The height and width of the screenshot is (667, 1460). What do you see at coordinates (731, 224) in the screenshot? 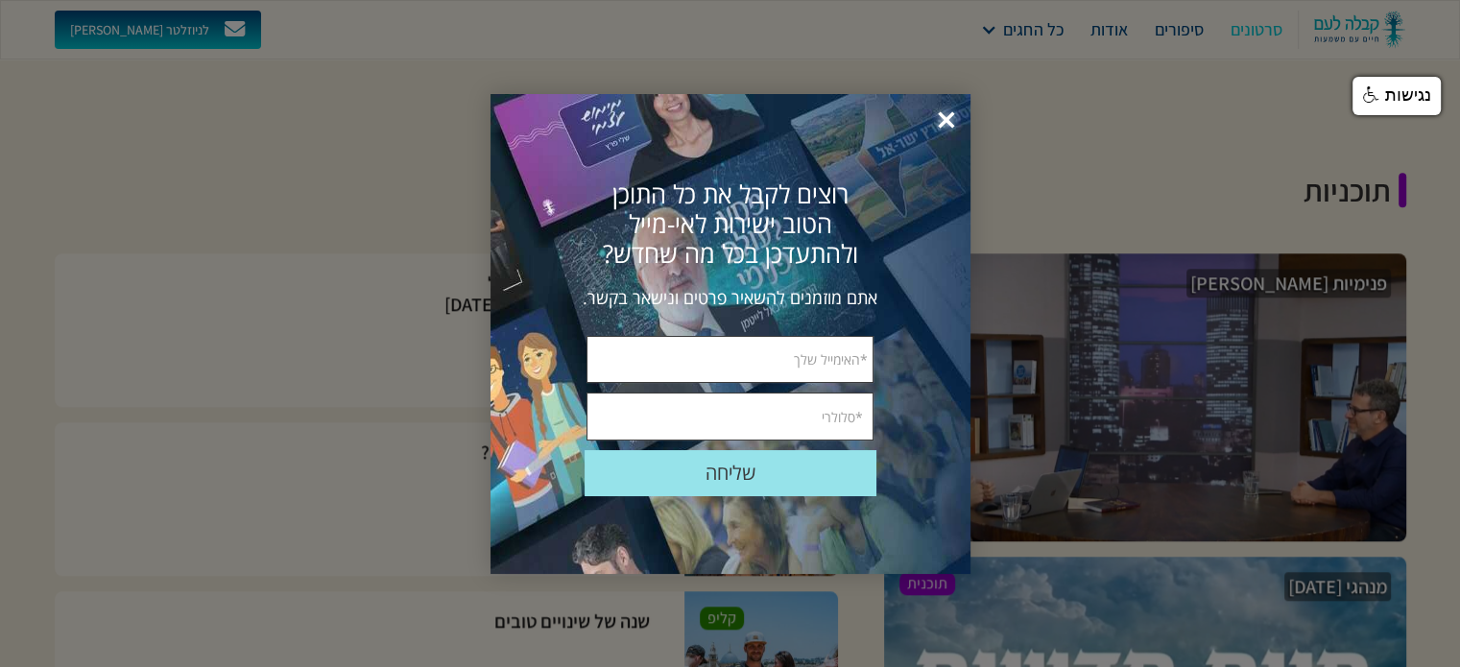
I see `div: רוצים לקבל את כל התוכן הטוב ישירות לאי-מייל ולהתעדכן בכל מה שחדש?` at bounding box center [731, 224].